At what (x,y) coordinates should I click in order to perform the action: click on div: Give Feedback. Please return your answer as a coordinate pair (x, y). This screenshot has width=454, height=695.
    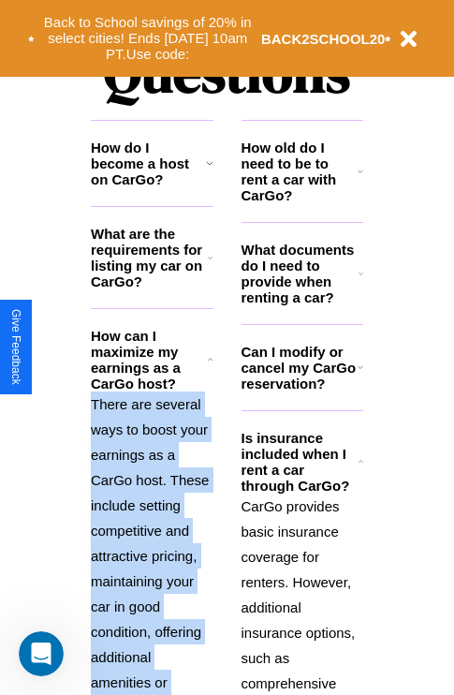
    Looking at the image, I should click on (16, 346).